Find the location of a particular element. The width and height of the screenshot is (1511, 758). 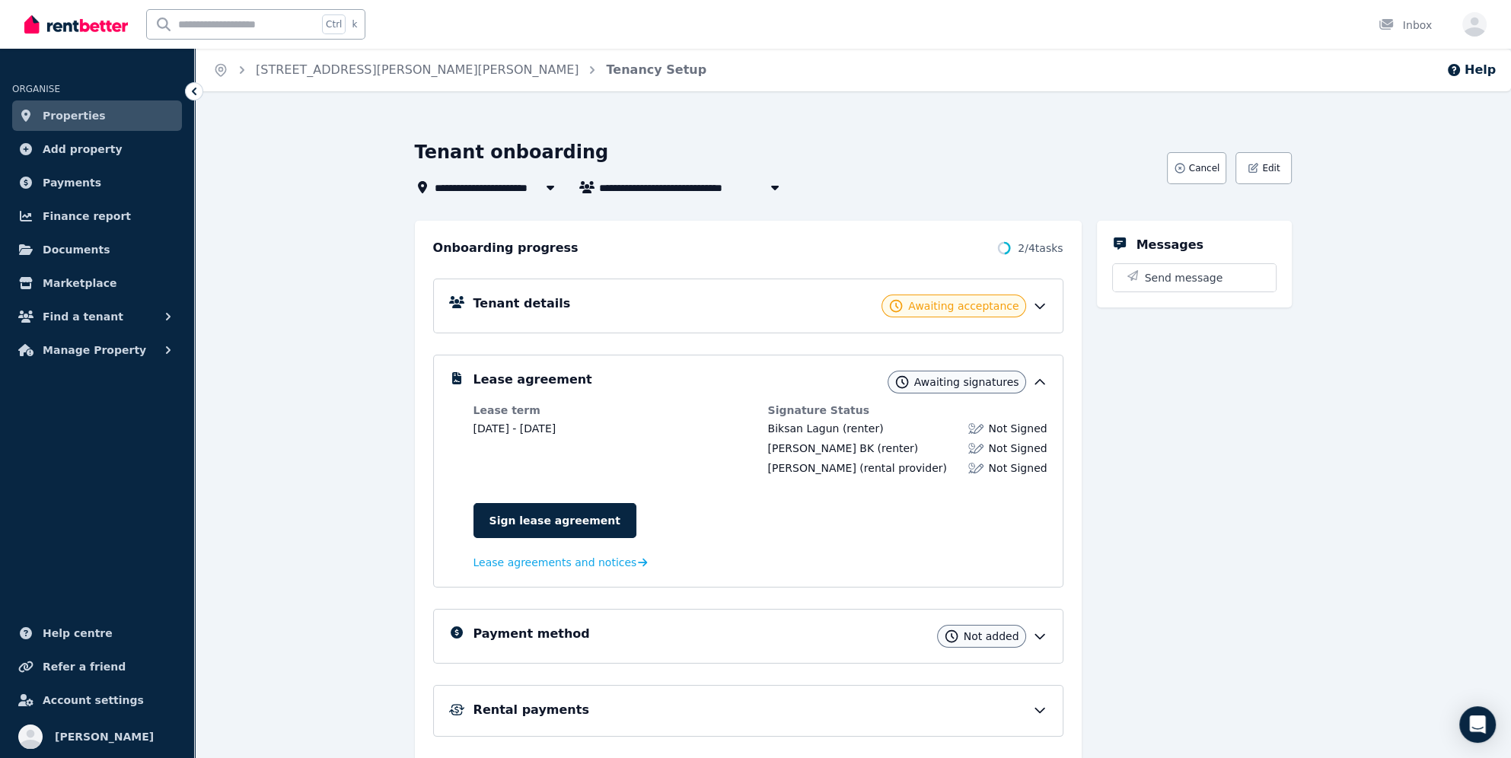

h5: Tenant details is located at coordinates (522, 304).